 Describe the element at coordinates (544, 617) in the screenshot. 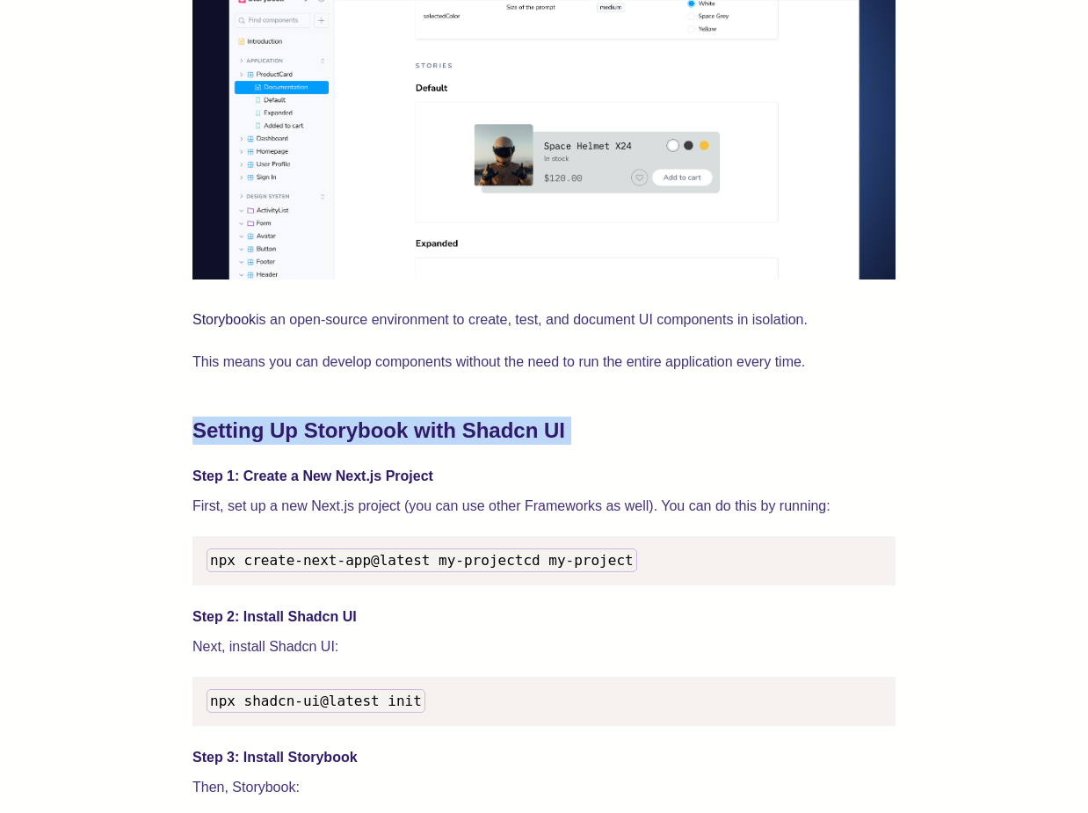

I see `h4: Step 2: Install Shadcn UI` at that location.